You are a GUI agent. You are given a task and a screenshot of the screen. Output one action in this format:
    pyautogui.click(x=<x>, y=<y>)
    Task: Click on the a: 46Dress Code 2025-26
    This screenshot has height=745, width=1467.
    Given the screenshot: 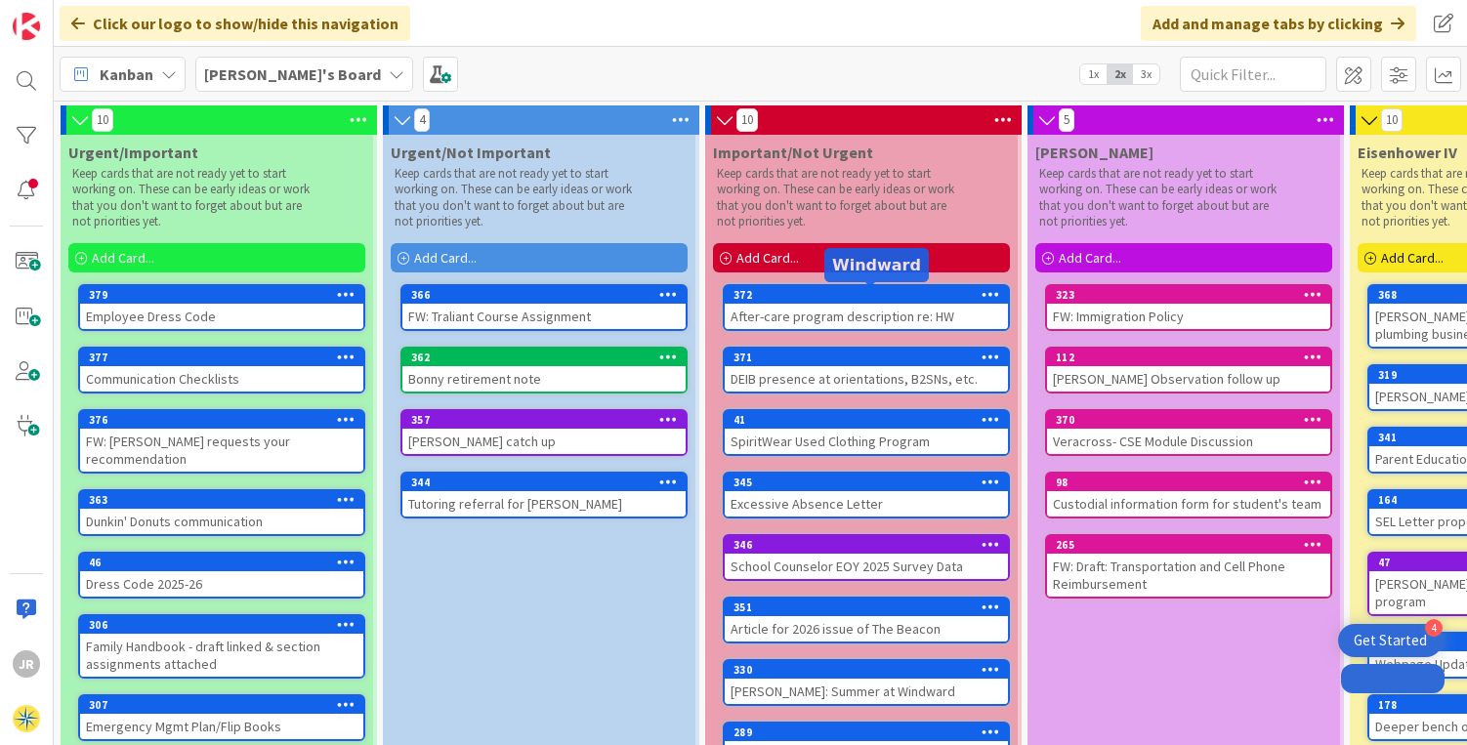 What is the action you would take?
    pyautogui.click(x=222, y=575)
    